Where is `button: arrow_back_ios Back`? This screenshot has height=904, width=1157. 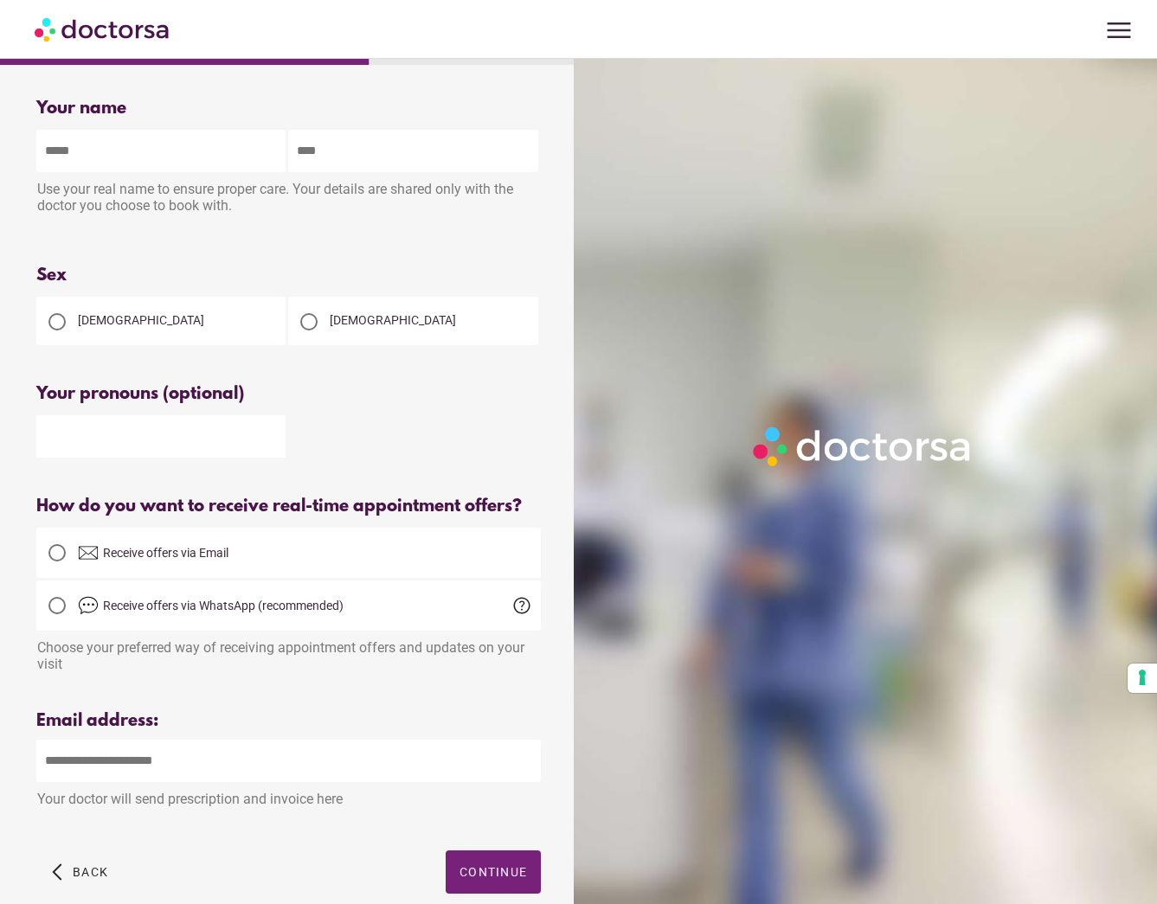 button: arrow_back_ios Back is located at coordinates (80, 872).